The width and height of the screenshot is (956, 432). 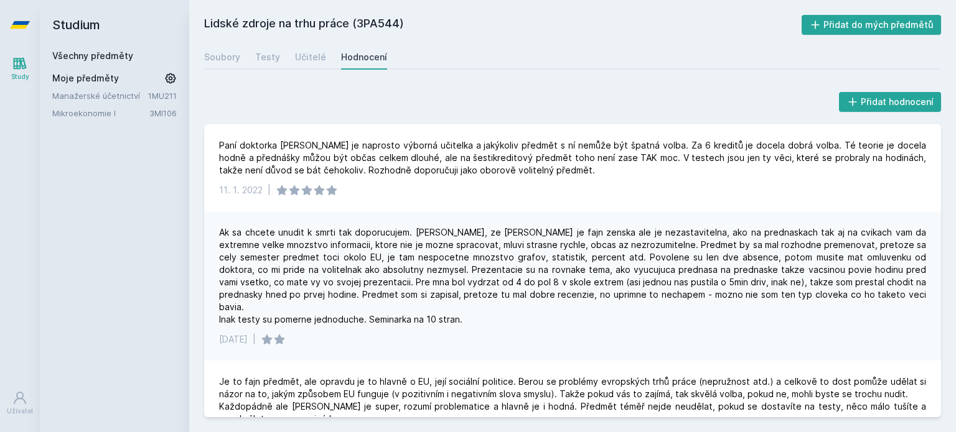 What do you see at coordinates (241, 190) in the screenshot?
I see `div: 11. 1. 2022` at bounding box center [241, 190].